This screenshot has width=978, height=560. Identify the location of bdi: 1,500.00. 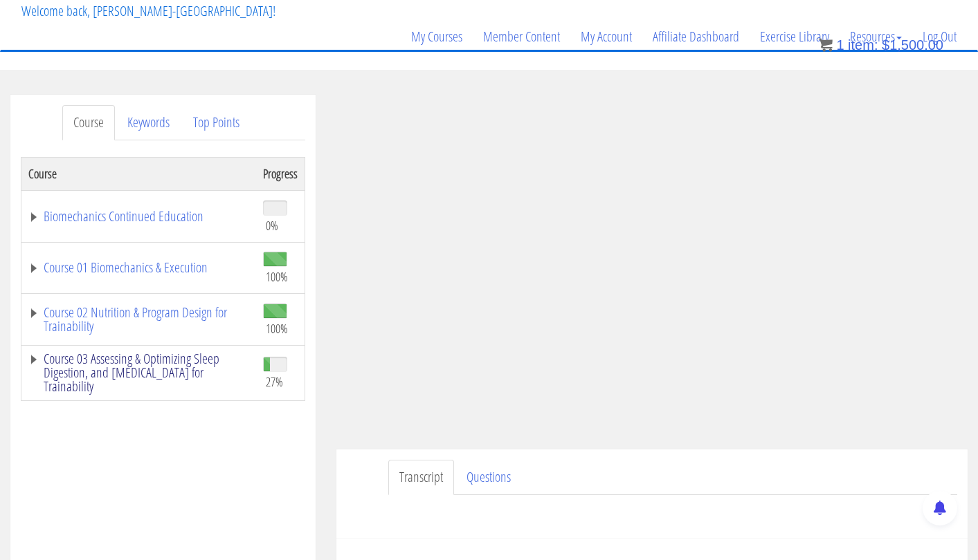
(912, 45).